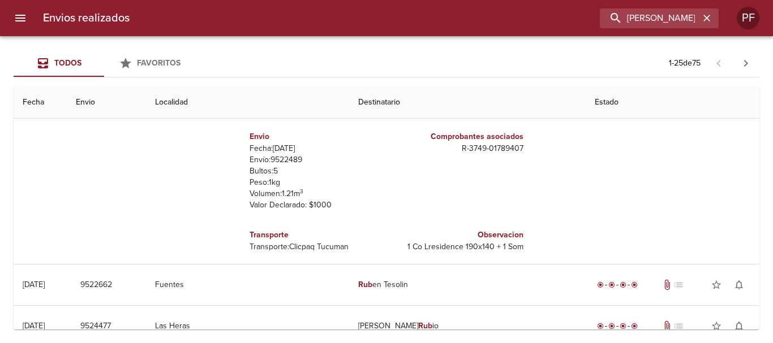 The height and width of the screenshot is (343, 773). I want to click on span: 9522662, so click(96, 285).